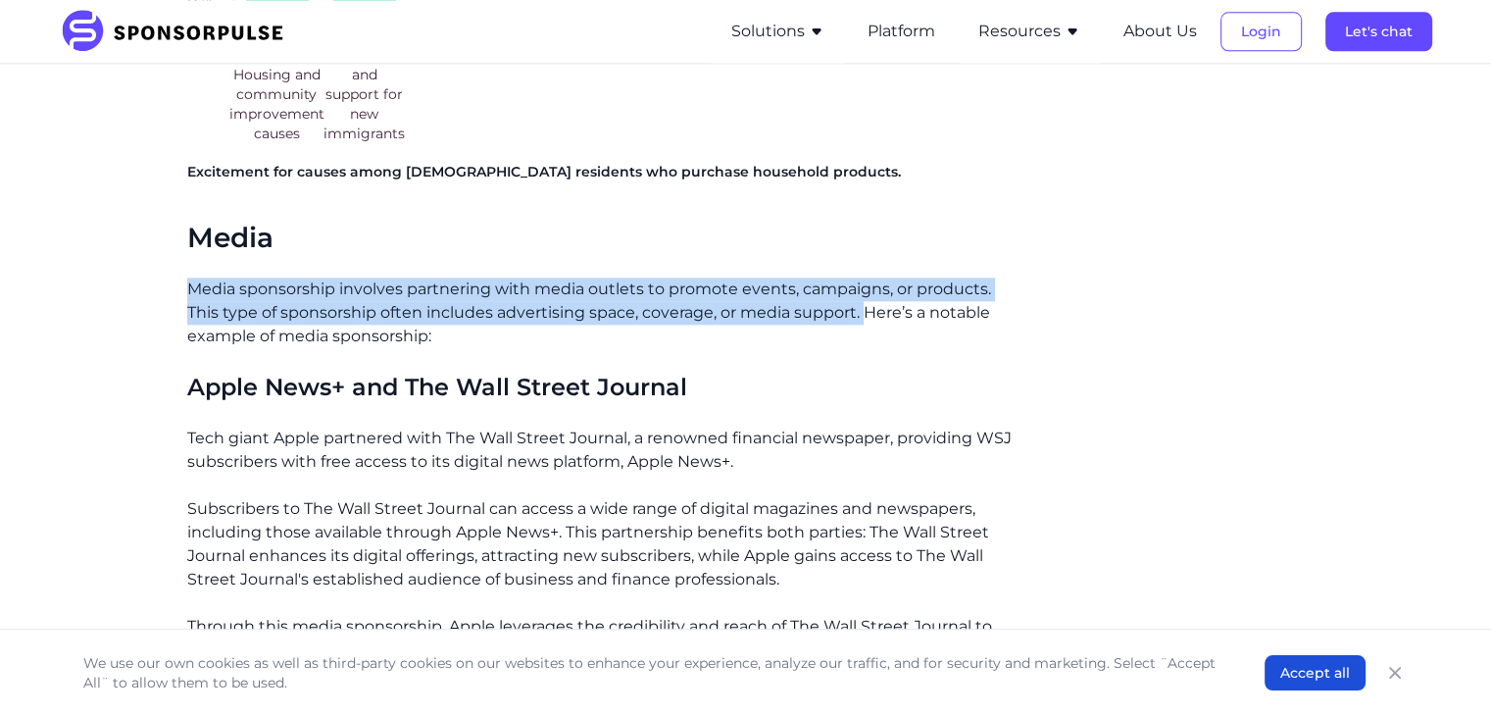 Image resolution: width=1491 pixels, height=716 pixels. What do you see at coordinates (604, 386) in the screenshot?
I see `h3: Apple News+ and The Wall Street Journal` at bounding box center [604, 386].